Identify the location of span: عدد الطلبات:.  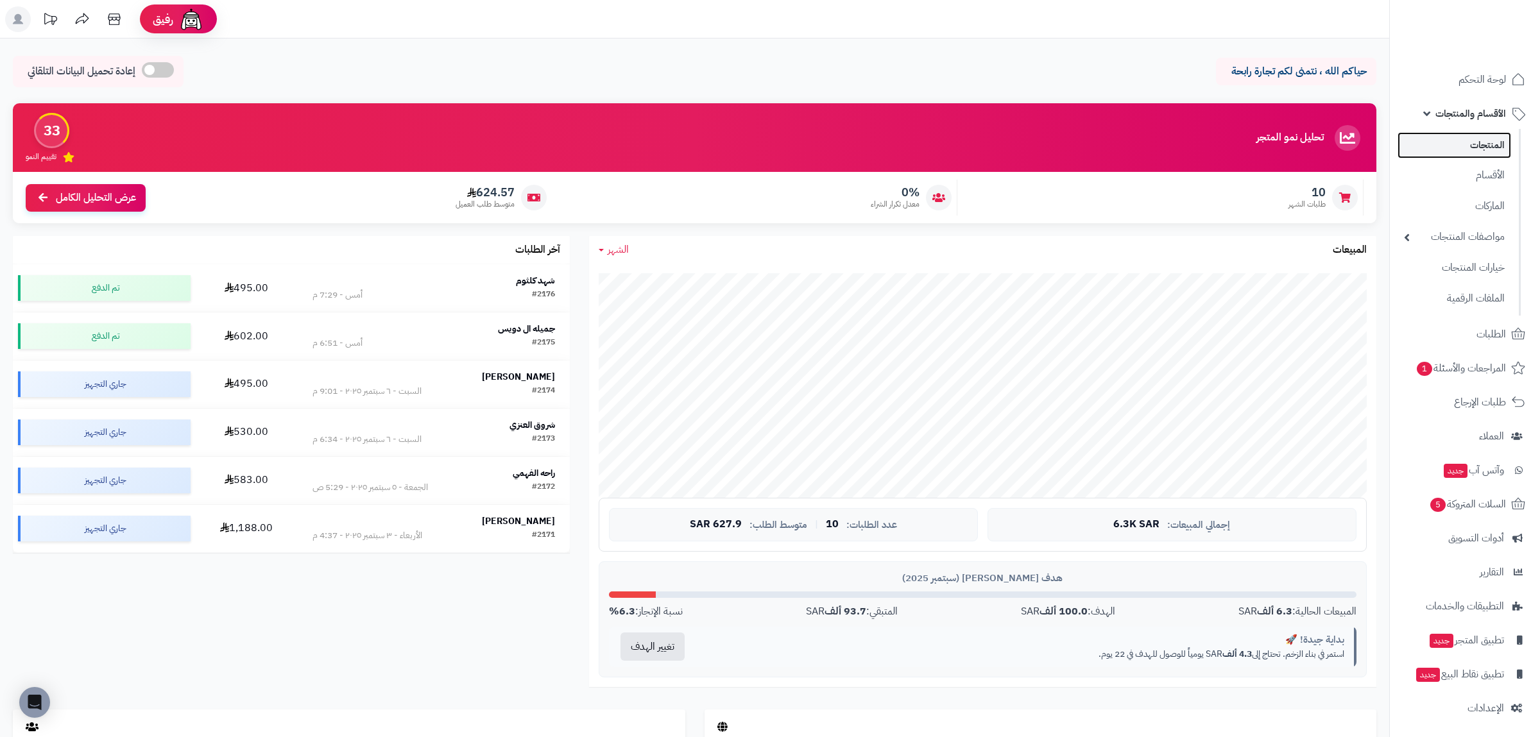
(872, 525).